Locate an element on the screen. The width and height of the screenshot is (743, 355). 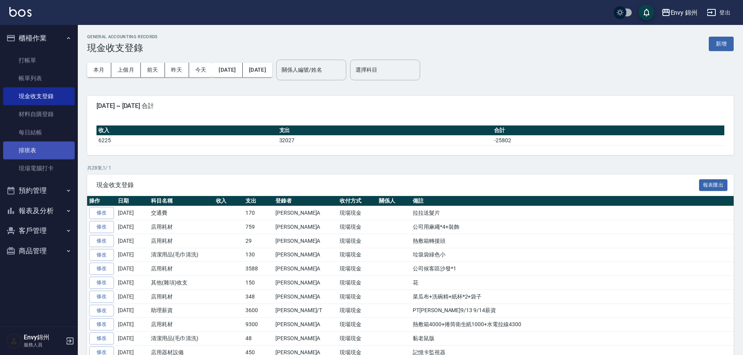
button: 昨天 is located at coordinates (177, 70).